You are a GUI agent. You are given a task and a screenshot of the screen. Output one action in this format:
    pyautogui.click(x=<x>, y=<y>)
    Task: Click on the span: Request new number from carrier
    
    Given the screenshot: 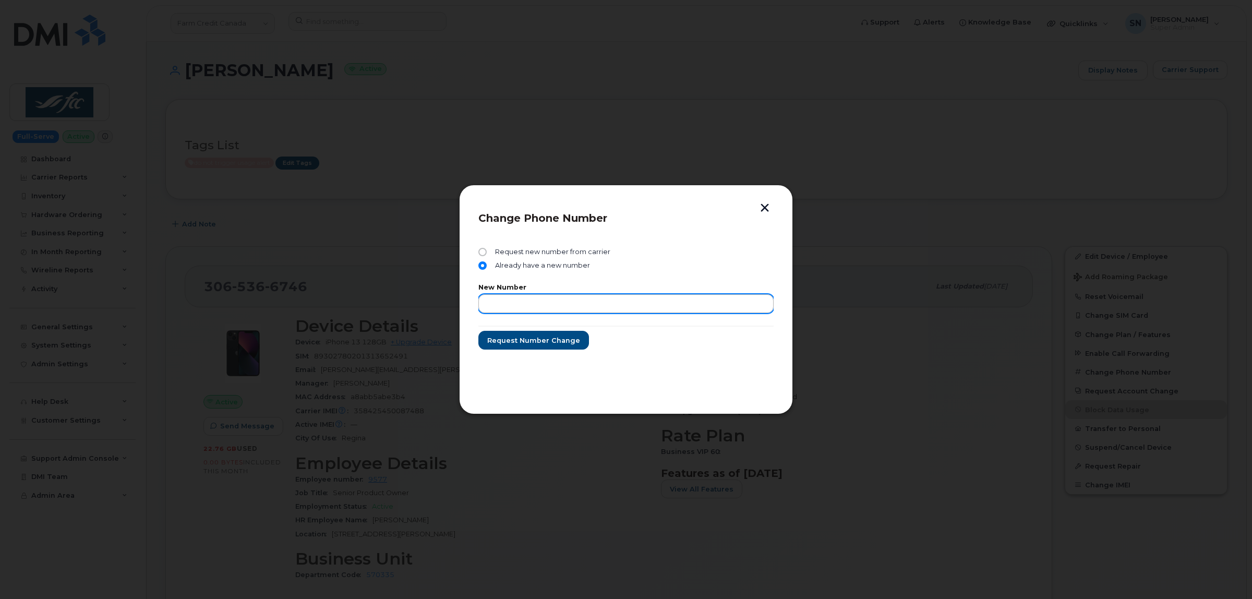 What is the action you would take?
    pyautogui.click(x=550, y=252)
    